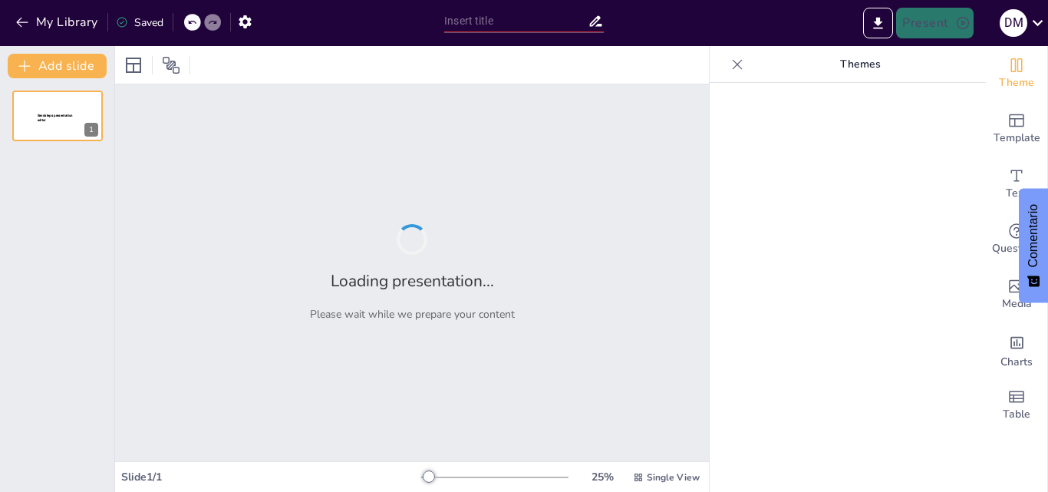  Describe the element at coordinates (1017, 193) in the screenshot. I see `span: Text` at that location.